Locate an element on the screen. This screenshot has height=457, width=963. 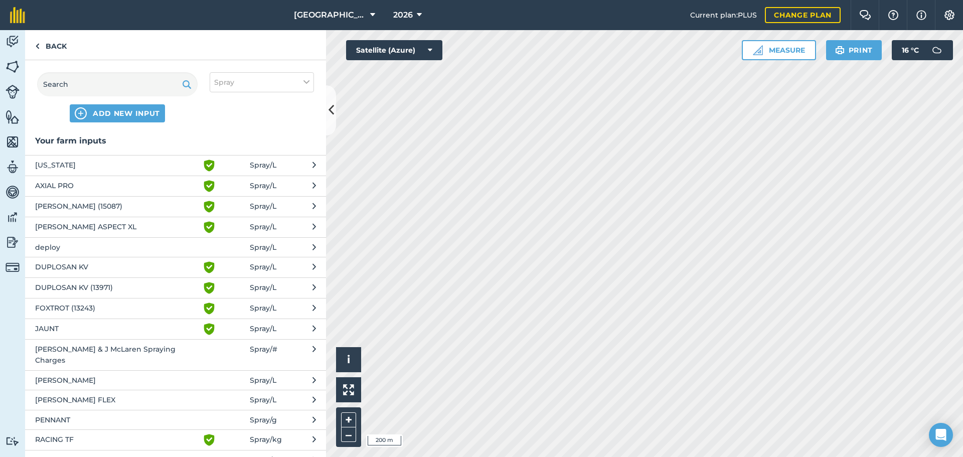
a: Back is located at coordinates (51, 45).